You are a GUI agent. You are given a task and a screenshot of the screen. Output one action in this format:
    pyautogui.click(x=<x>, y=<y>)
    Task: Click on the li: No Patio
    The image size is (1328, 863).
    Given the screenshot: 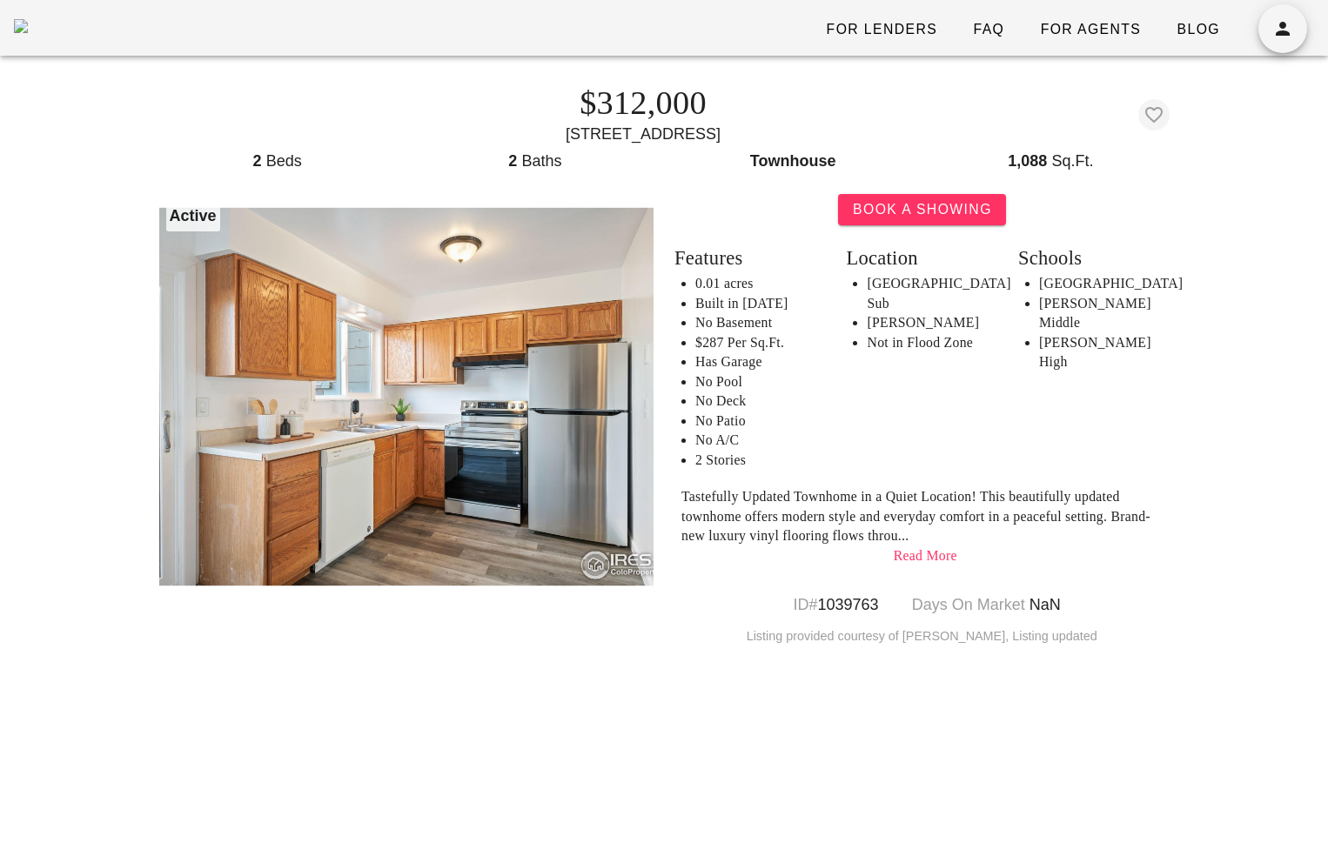 What is the action you would take?
    pyautogui.click(x=760, y=421)
    